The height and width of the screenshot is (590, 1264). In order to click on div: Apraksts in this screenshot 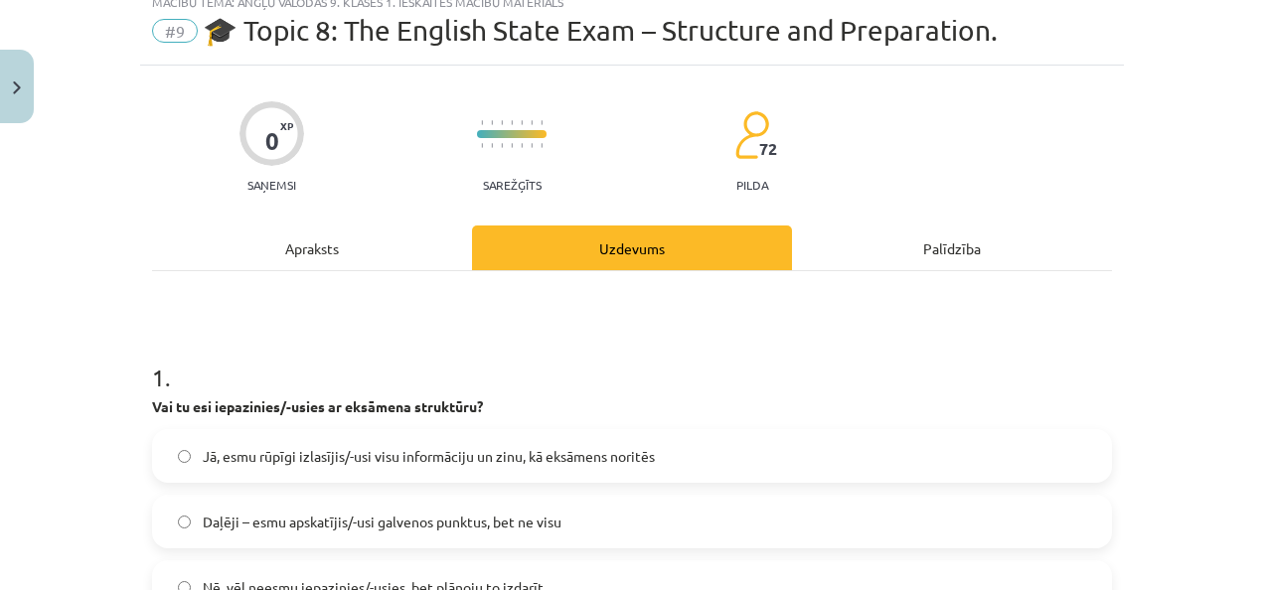, I will do `click(312, 247)`.